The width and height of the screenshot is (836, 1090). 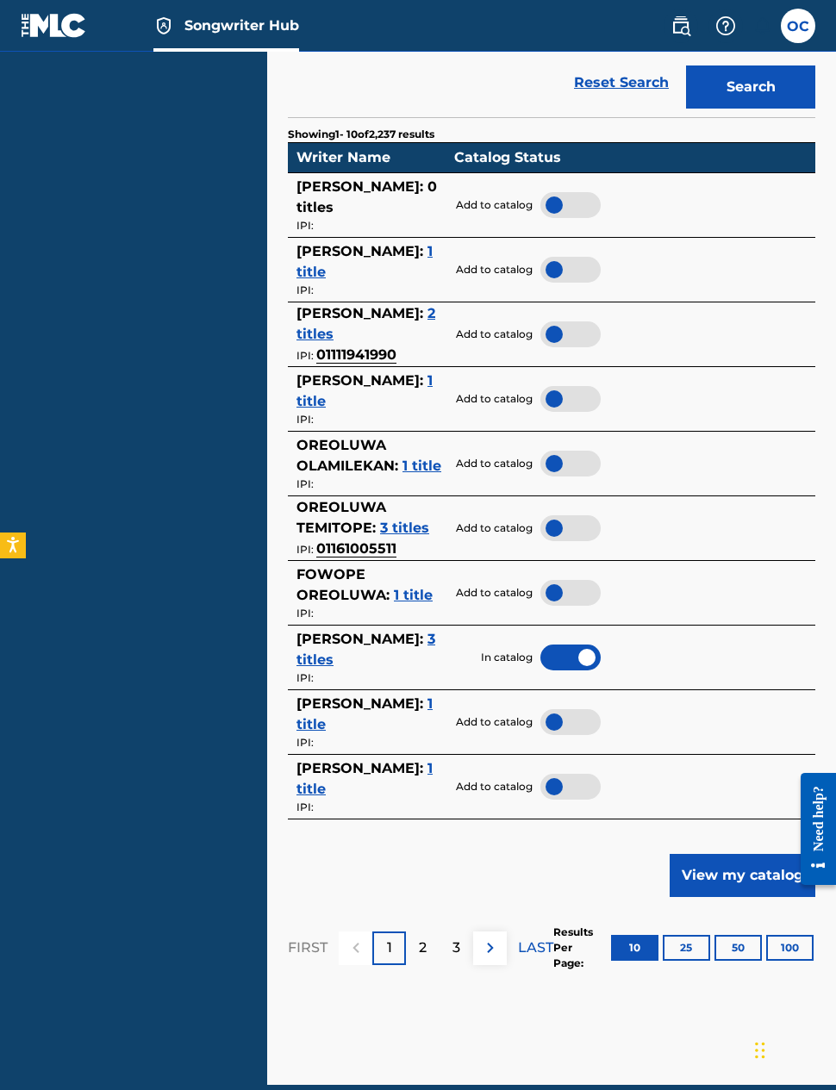 What do you see at coordinates (390, 948) in the screenshot?
I see `p: 1` at bounding box center [390, 948].